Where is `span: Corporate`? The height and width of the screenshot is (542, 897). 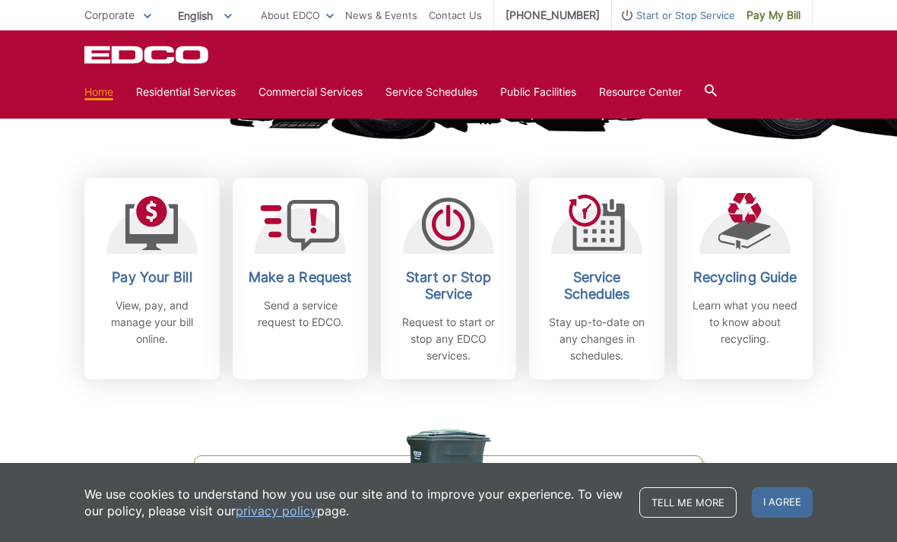 span: Corporate is located at coordinates (109, 14).